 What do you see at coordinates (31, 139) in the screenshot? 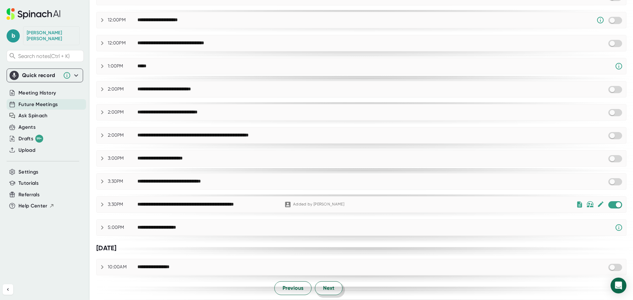
I see `div: Drafts` at bounding box center [31, 139].